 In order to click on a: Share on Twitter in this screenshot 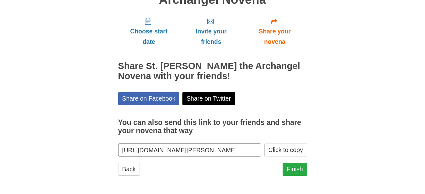, I will do `click(209, 98)`.